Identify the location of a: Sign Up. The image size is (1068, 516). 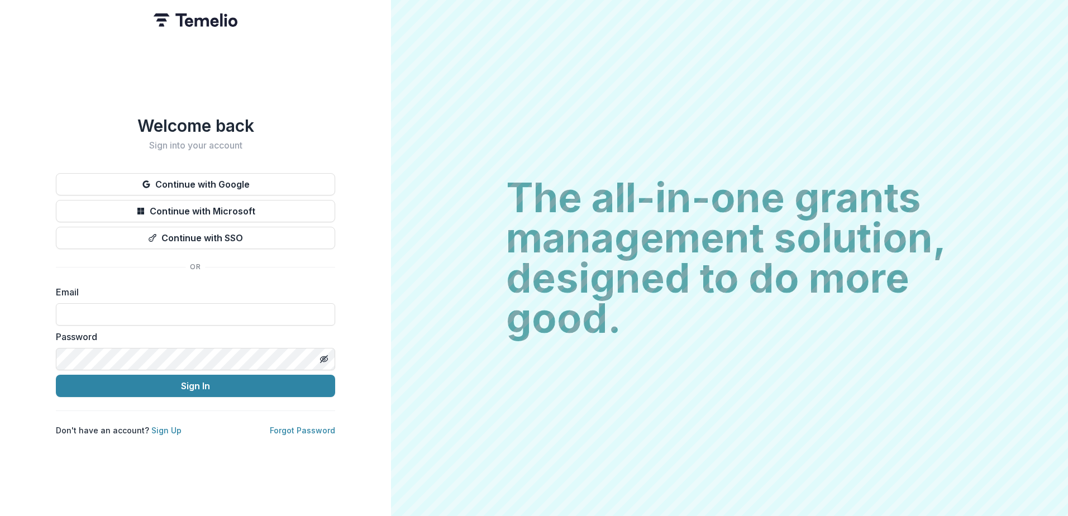
(167, 430).